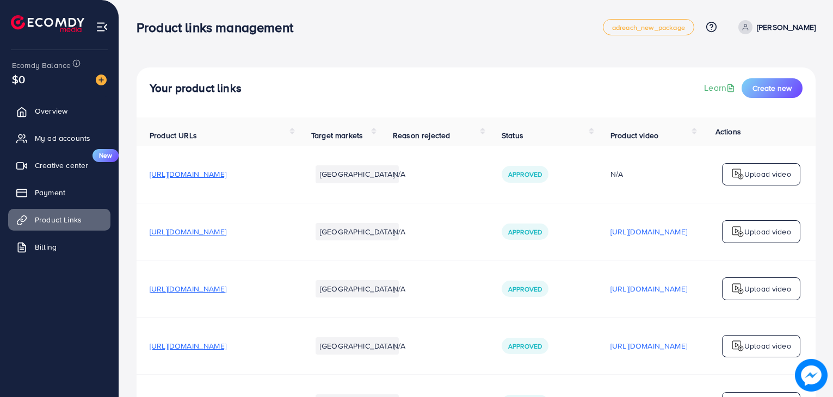 This screenshot has width=833, height=397. What do you see at coordinates (59, 165) in the screenshot?
I see `a: Creative centerNew` at bounding box center [59, 165].